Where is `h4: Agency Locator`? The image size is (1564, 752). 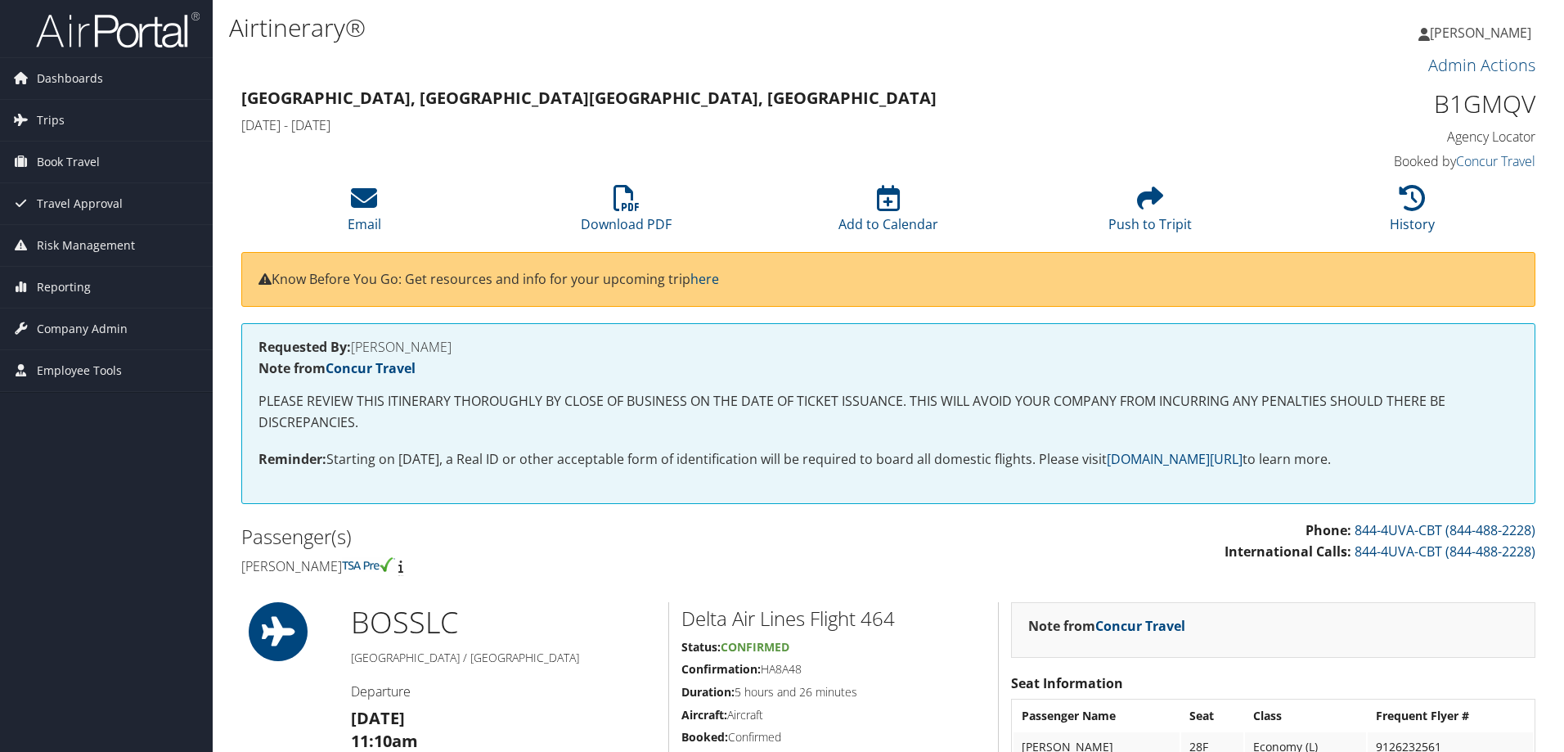 h4: Agency Locator is located at coordinates (1382, 137).